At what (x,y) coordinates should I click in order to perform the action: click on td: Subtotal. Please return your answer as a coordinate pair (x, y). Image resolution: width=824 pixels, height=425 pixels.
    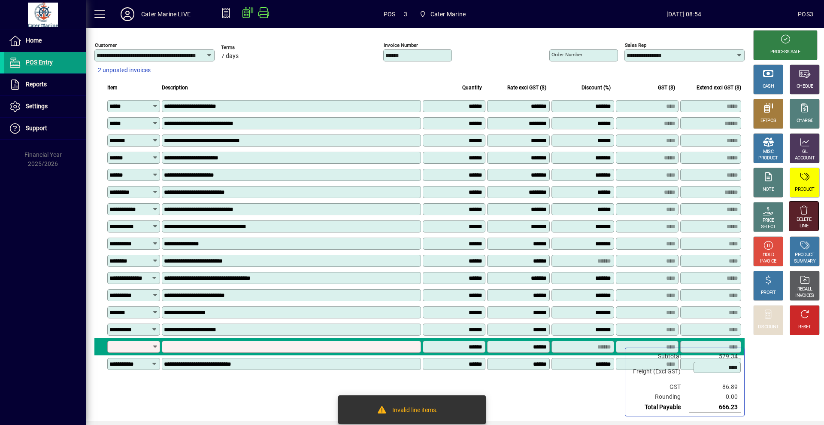
    Looking at the image, I should click on (659, 356).